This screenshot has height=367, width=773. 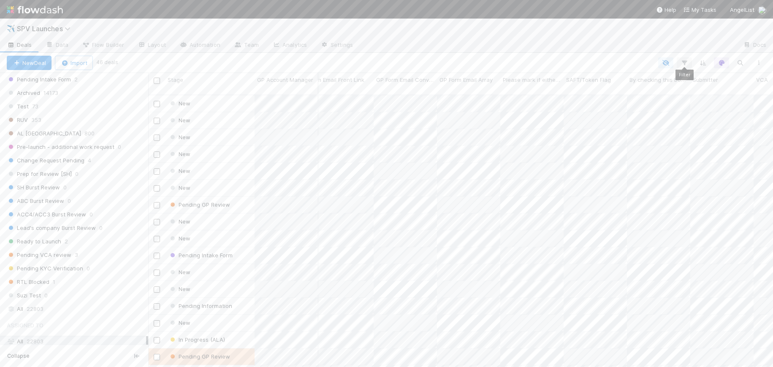 I want to click on div: Pending Information, so click(x=200, y=306).